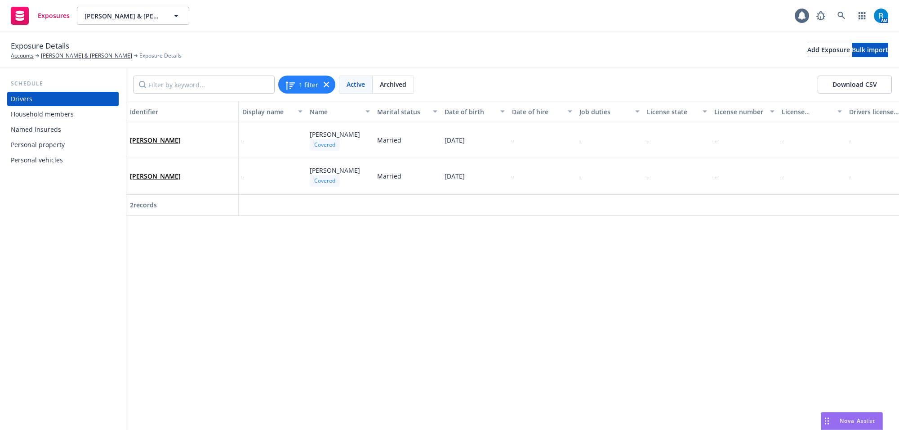 The width and height of the screenshot is (899, 430). Describe the element at coordinates (862, 16) in the screenshot. I see `a: Switch app` at that location.